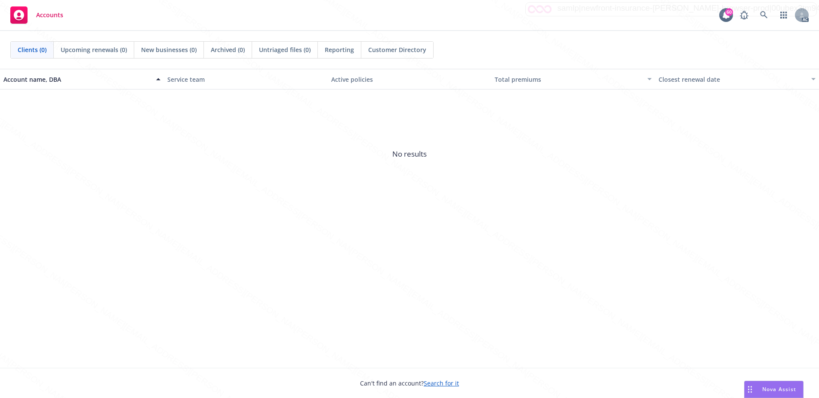 The image size is (819, 398). I want to click on div: Total premiums, so click(569, 79).